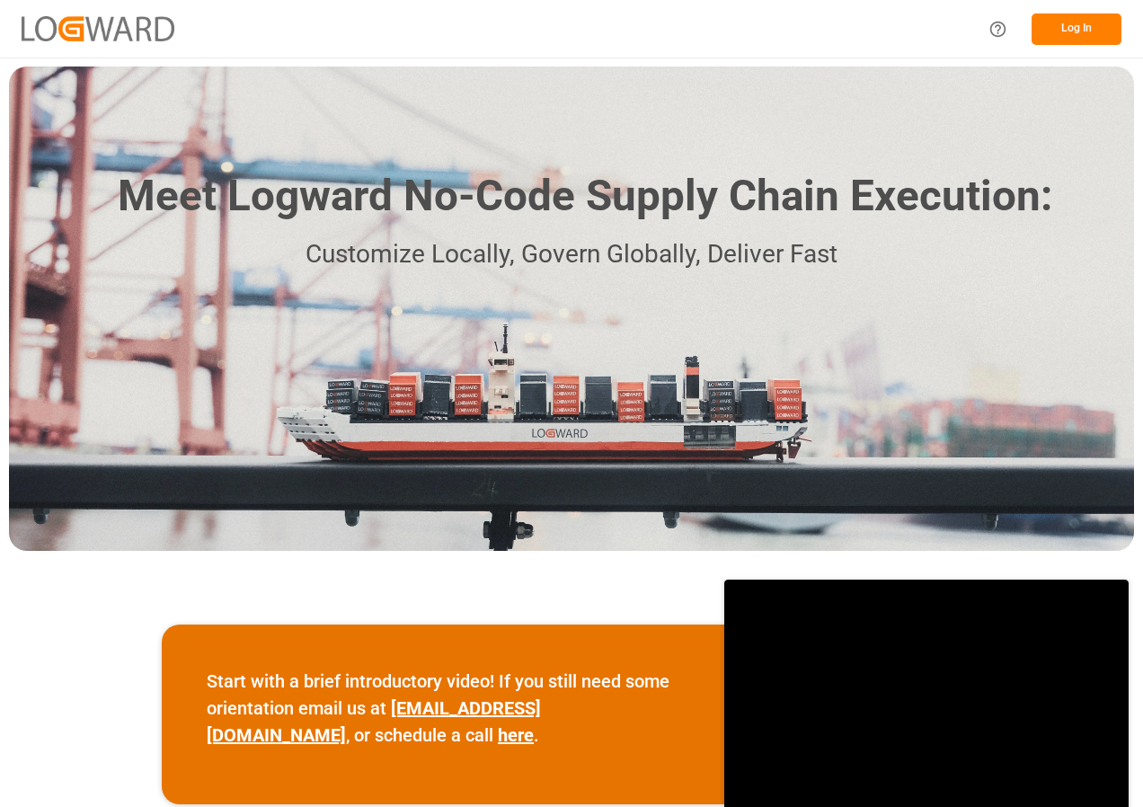  I want to click on button: Help Center, so click(997, 29).